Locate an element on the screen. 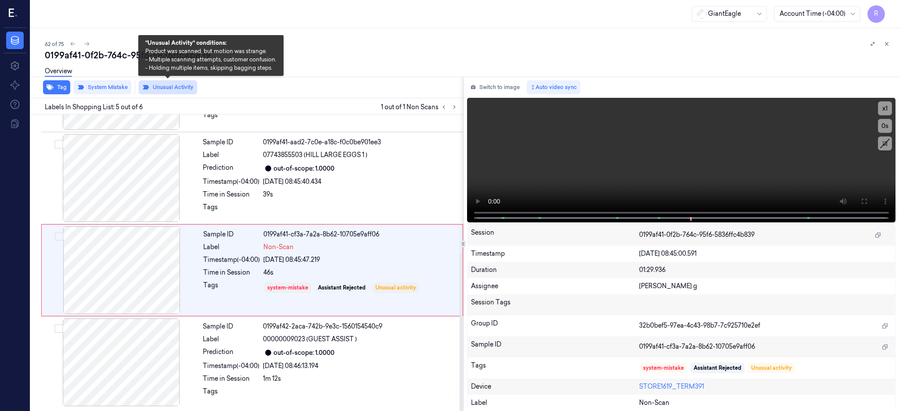  button: x1 is located at coordinates (885, 108).